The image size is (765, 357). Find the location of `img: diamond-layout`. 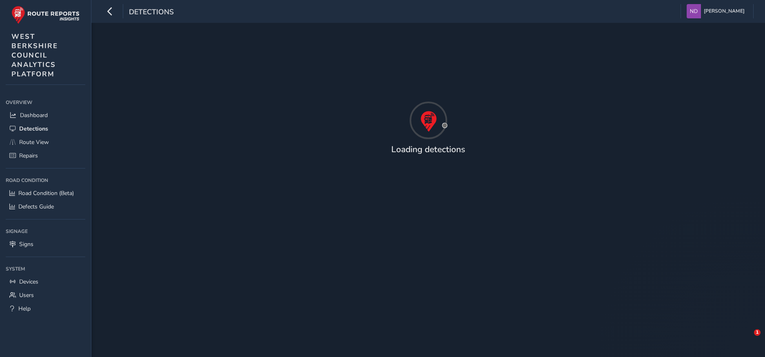

img: diamond-layout is located at coordinates (694, 11).